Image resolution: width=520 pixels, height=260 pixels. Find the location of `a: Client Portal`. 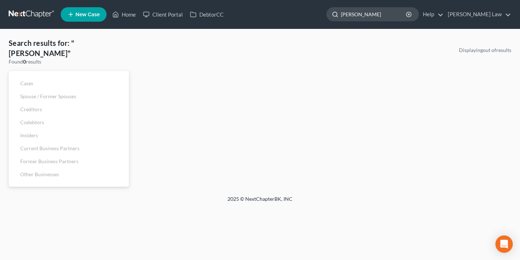

a: Client Portal is located at coordinates (163, 14).